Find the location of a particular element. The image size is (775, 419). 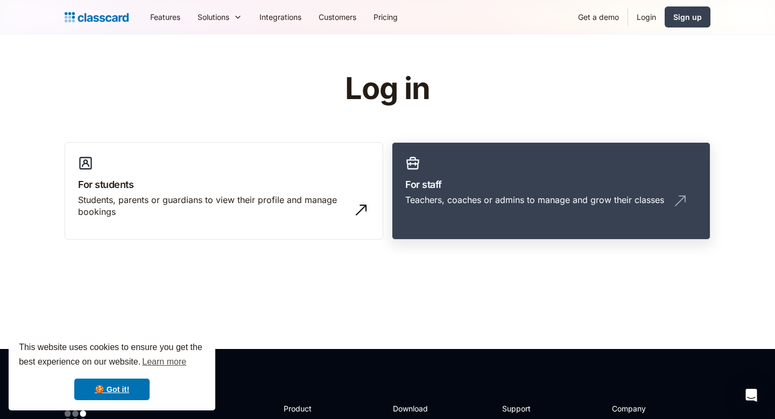

a: Integrations is located at coordinates (281, 17).